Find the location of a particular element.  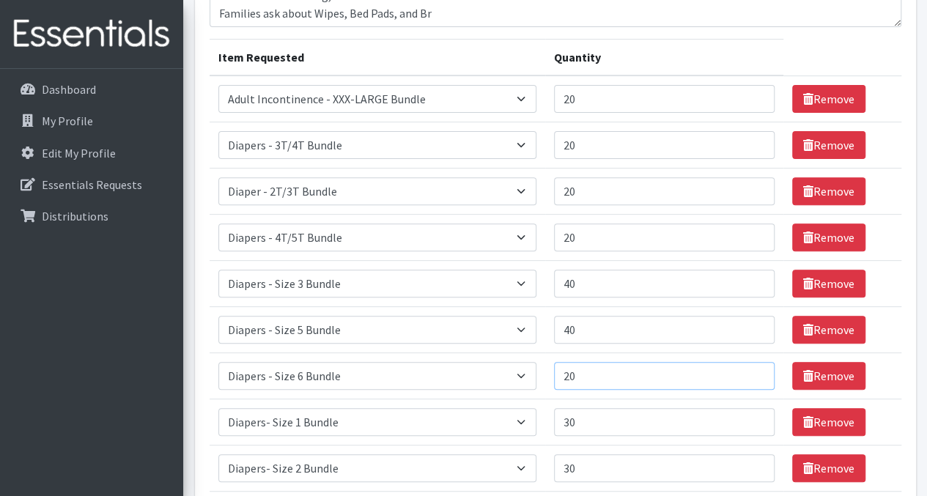

th: Quantity is located at coordinates (664, 58).